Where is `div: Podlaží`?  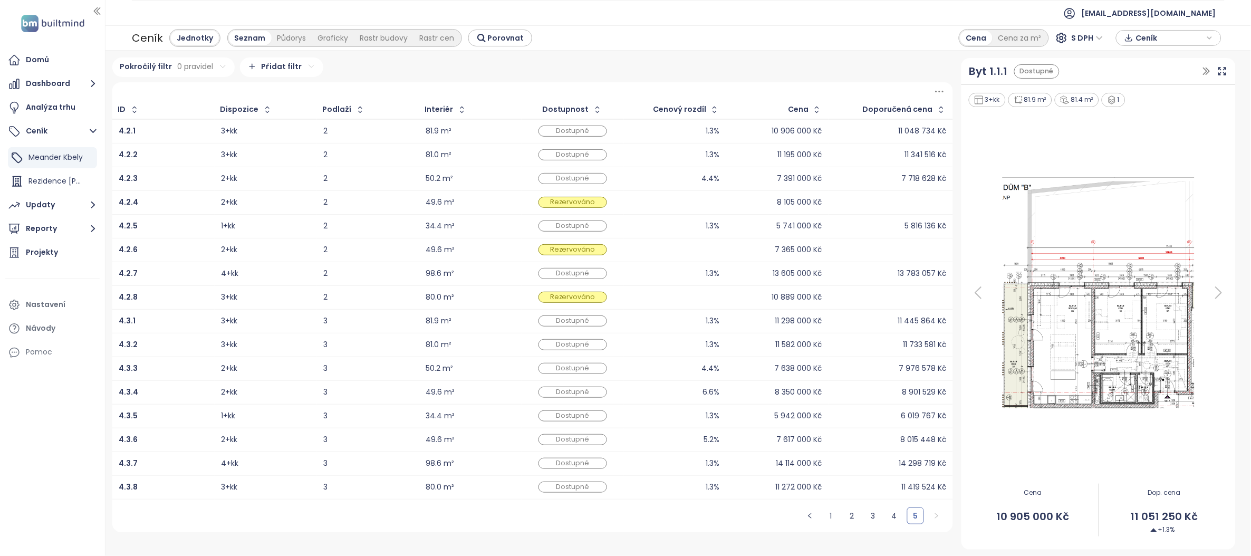 div: Podlaží is located at coordinates (337, 109).